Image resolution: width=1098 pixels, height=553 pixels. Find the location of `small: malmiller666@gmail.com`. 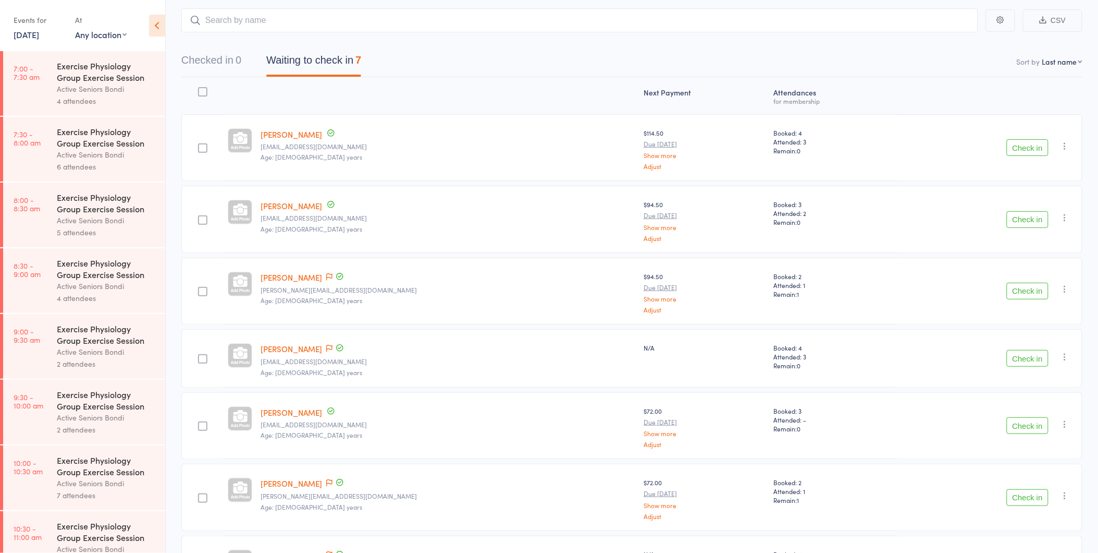

small: malmiller666@gmail.com is located at coordinates (448, 361).